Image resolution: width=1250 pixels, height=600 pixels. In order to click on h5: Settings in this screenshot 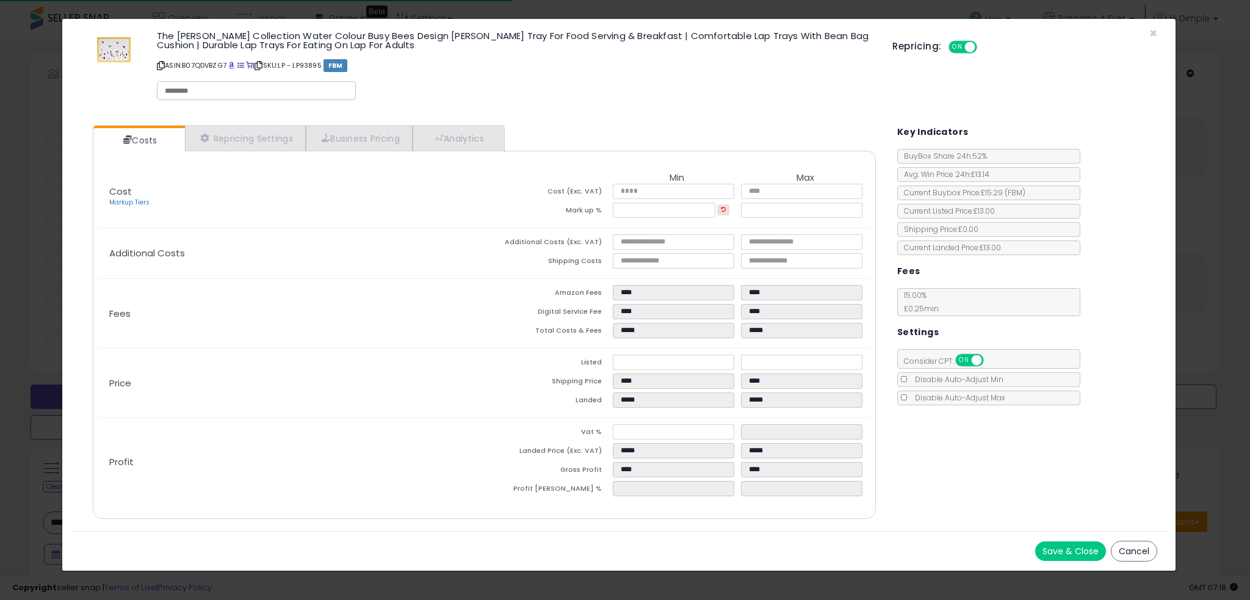, I will do `click(918, 332)`.